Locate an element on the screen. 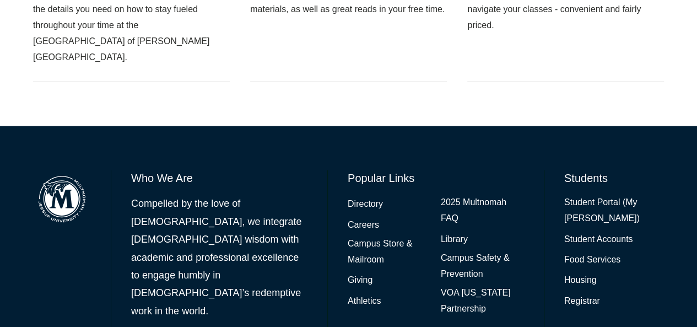  a: 2025 Multnomah FAQ is located at coordinates (482, 211).